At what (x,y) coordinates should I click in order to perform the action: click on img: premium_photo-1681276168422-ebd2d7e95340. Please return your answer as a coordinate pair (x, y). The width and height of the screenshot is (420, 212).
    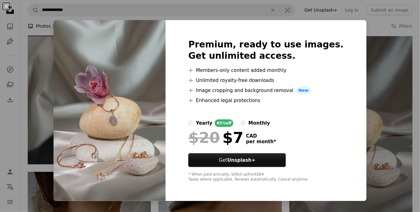
    Looking at the image, I should click on (110, 111).